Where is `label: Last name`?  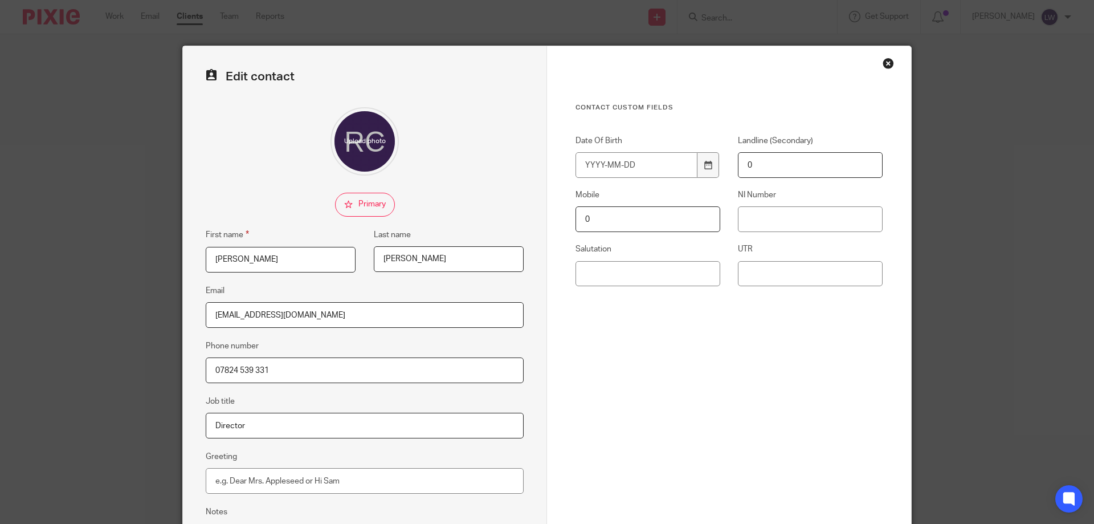
label: Last name is located at coordinates (392, 235).